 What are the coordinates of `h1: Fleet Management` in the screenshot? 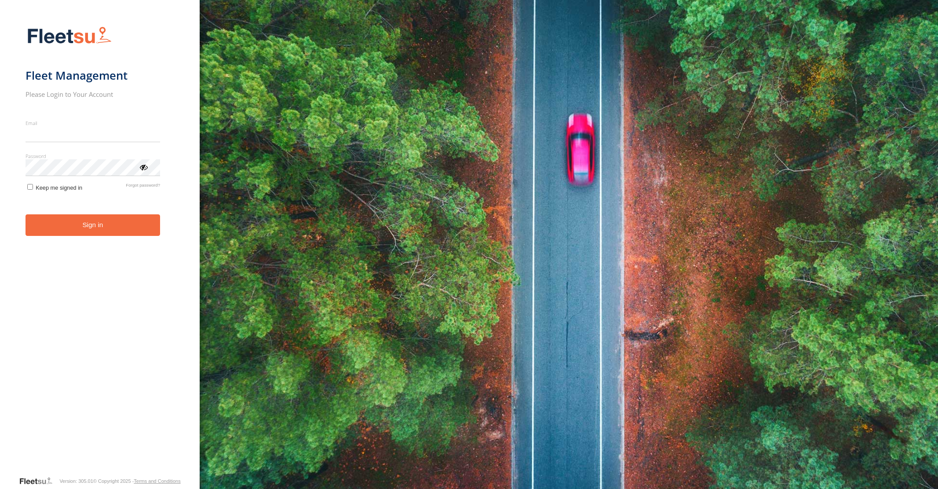 It's located at (93, 75).